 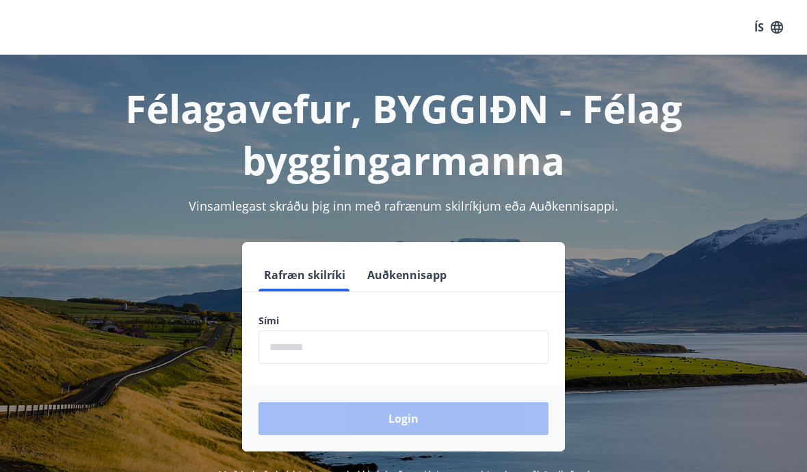 What do you see at coordinates (769, 27) in the screenshot?
I see `button: ÍS` at bounding box center [769, 27].